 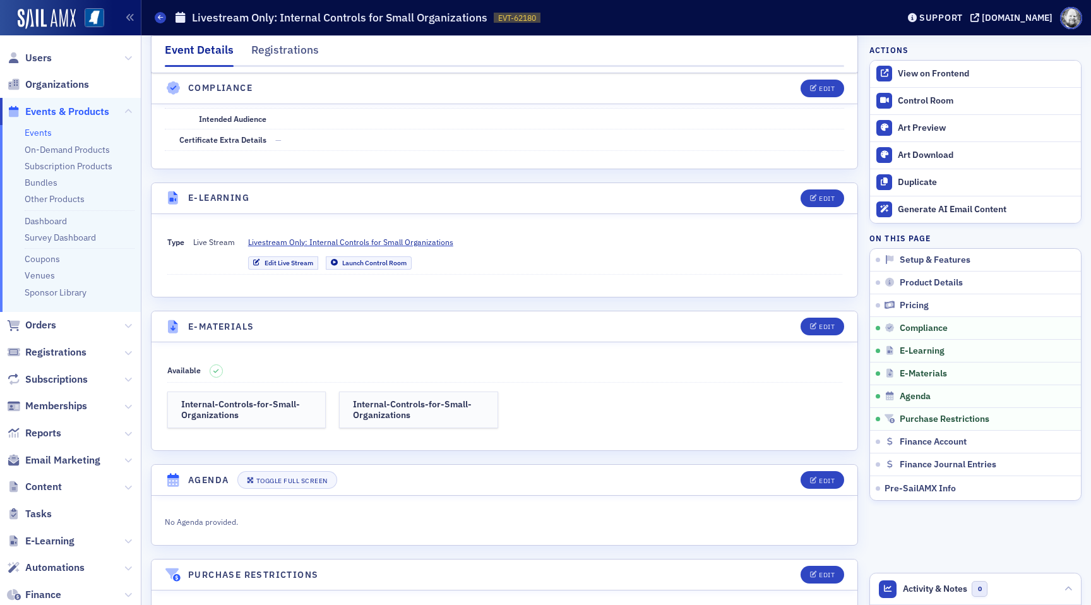 I want to click on a: Launch Control Room, so click(x=369, y=263).